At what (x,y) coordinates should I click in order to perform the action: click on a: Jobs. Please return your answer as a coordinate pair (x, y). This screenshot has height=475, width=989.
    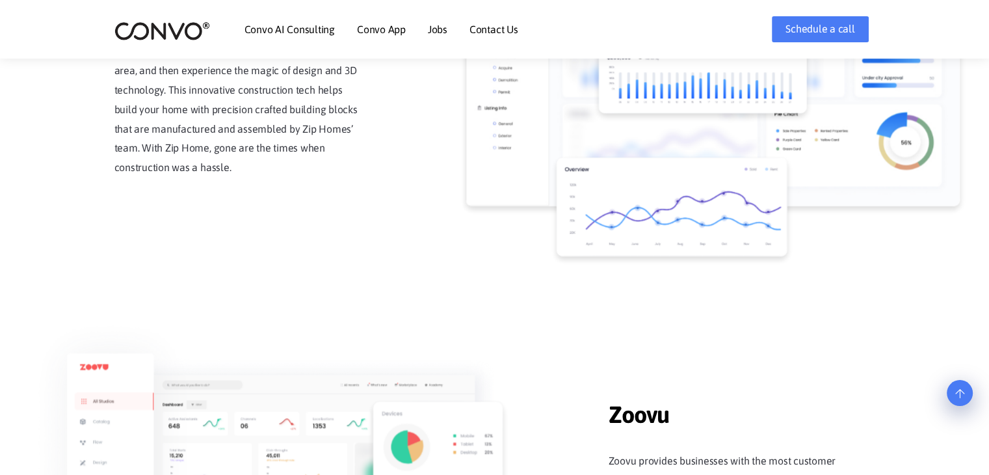
    Looking at the image, I should click on (438, 29).